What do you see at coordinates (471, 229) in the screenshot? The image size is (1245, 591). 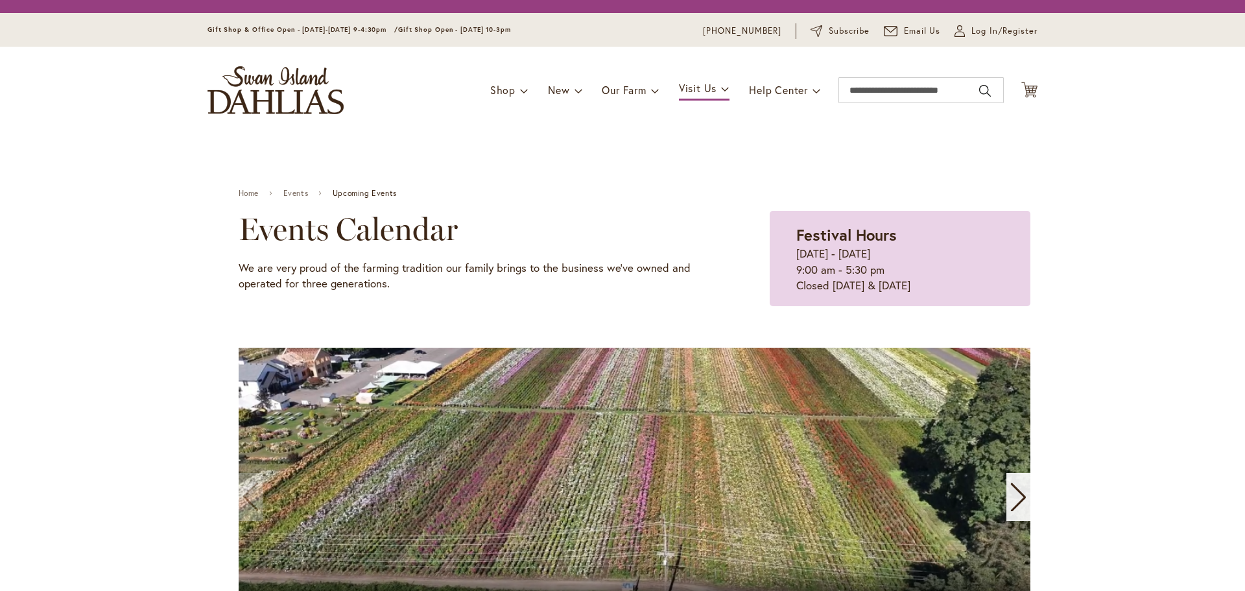 I see `h2: Events Calendar` at bounding box center [471, 229].